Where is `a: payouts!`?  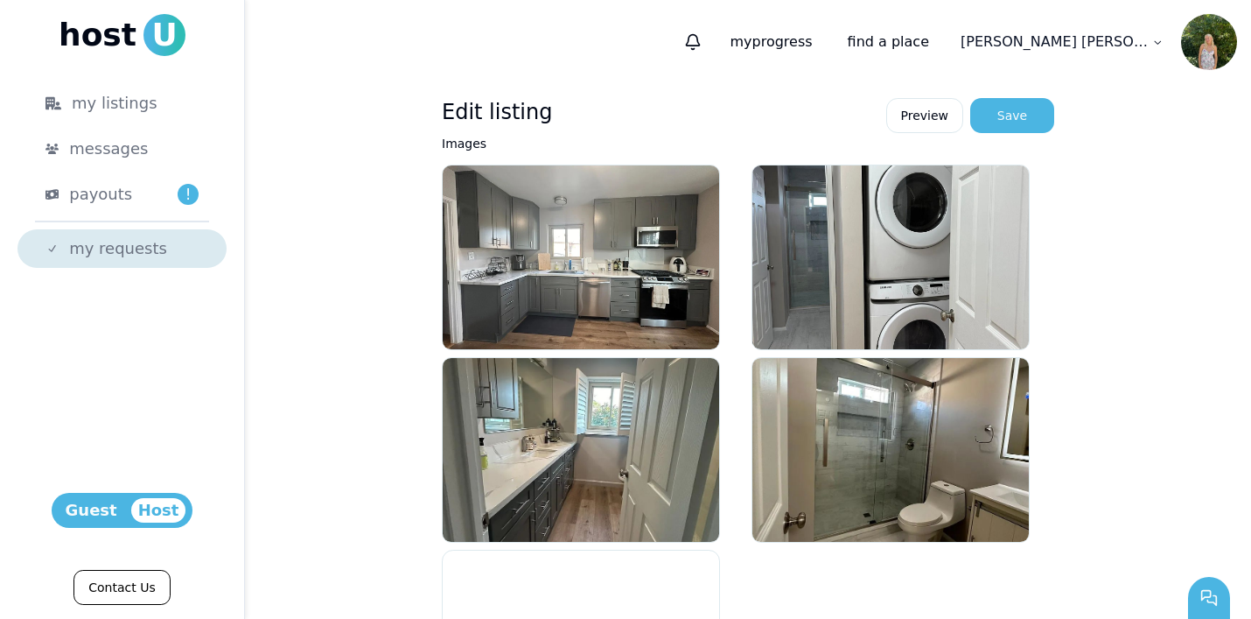
a: payouts! is located at coordinates (122, 194).